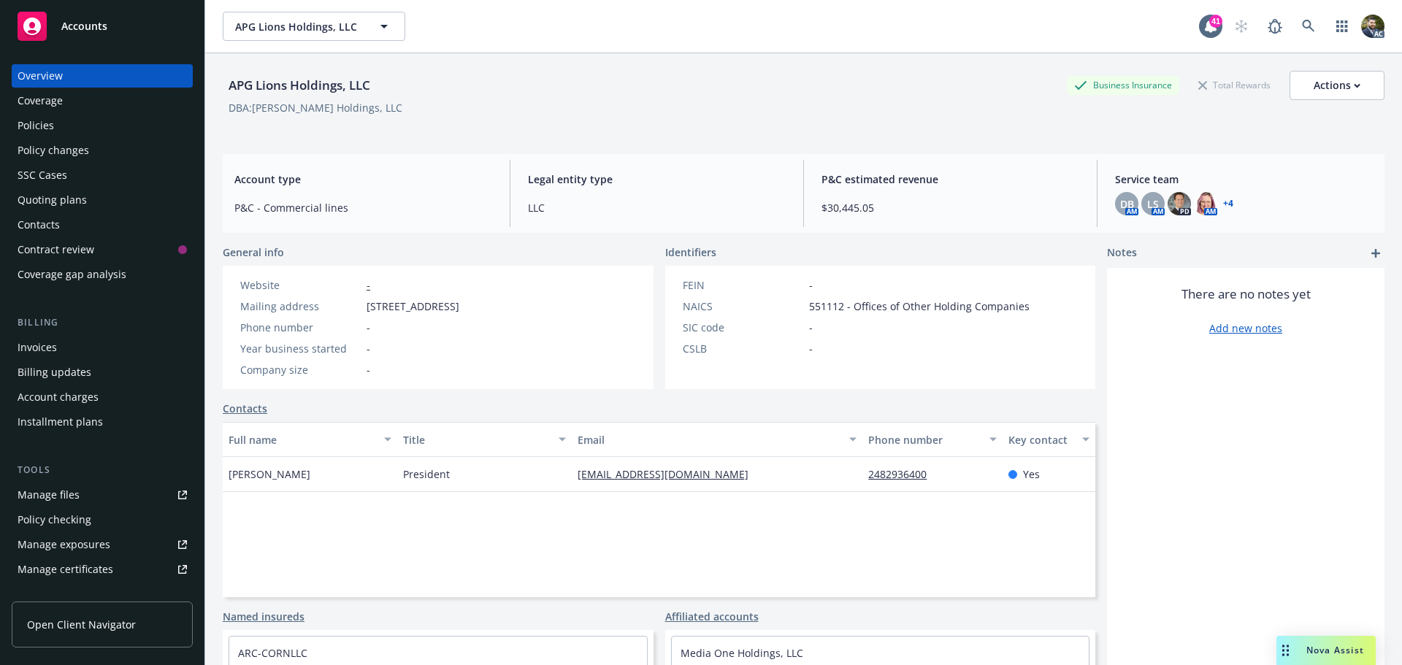  I want to click on span: Identifiers, so click(691, 252).